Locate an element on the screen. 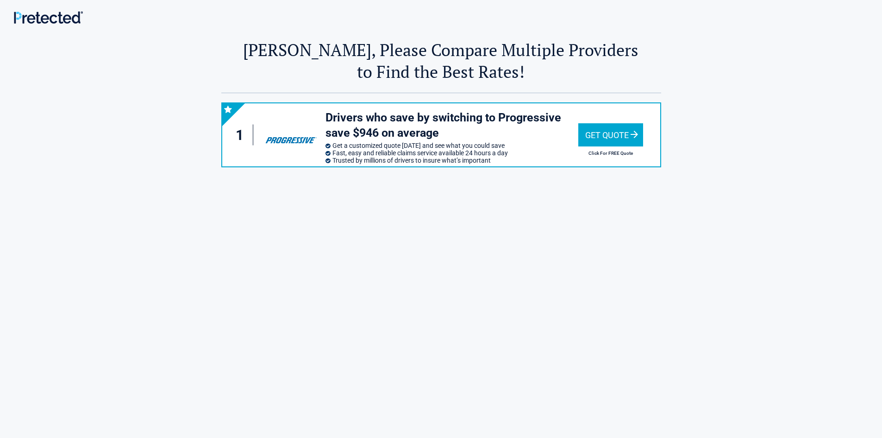  h2: Click For FREE Quote is located at coordinates (611, 153).